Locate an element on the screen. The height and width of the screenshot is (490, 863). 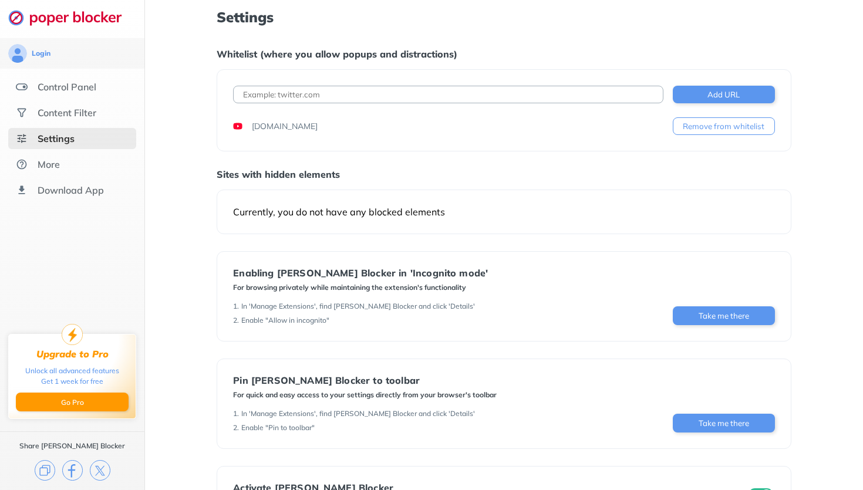
div: More is located at coordinates (49, 164).